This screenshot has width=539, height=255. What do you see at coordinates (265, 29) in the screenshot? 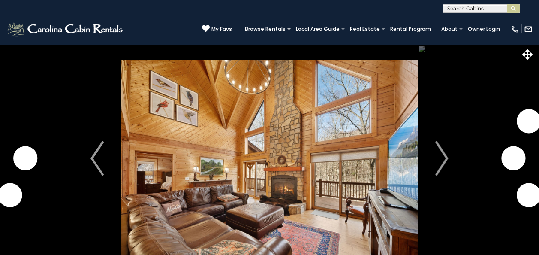
I see `a: Browse Rentals` at bounding box center [265, 29].